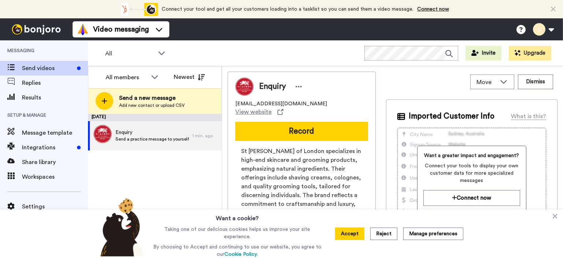  What do you see at coordinates (433, 233) in the screenshot?
I see `button: Manage preferences` at bounding box center [433, 233].